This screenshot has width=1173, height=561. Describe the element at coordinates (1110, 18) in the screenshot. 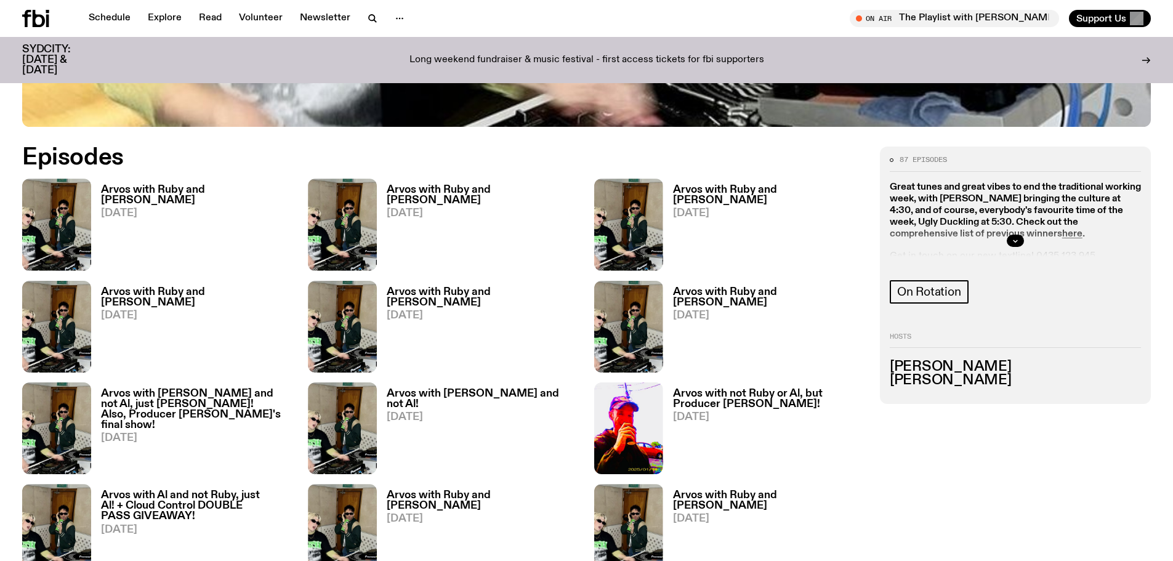

I see `button: Support Us` at that location.